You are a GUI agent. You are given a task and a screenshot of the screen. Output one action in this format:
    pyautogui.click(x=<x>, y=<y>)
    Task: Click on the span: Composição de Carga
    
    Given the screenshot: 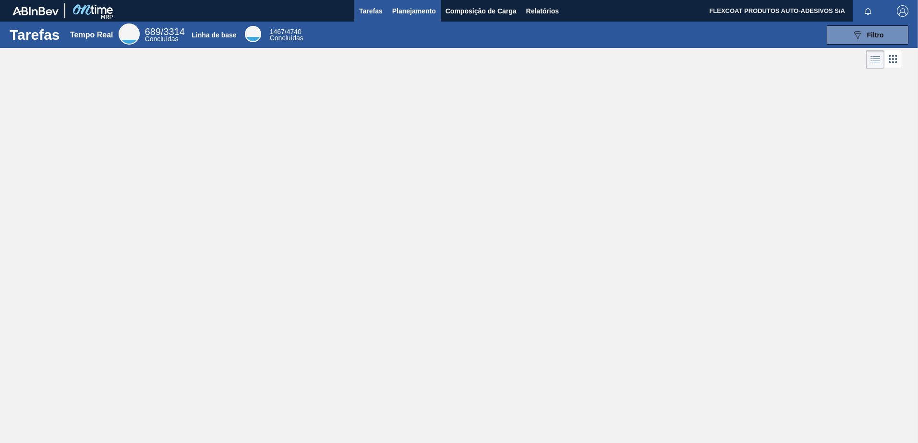 What is the action you would take?
    pyautogui.click(x=481, y=11)
    